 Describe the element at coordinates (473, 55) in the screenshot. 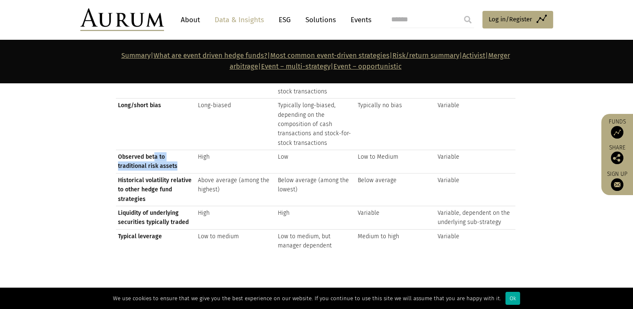

I see `a: Activist` at that location.